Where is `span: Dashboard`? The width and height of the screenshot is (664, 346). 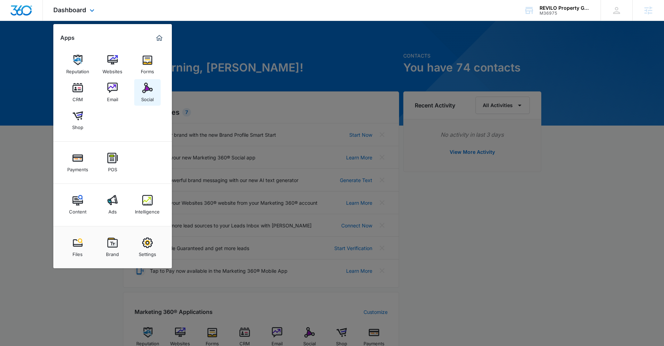 span: Dashboard is located at coordinates (70, 10).